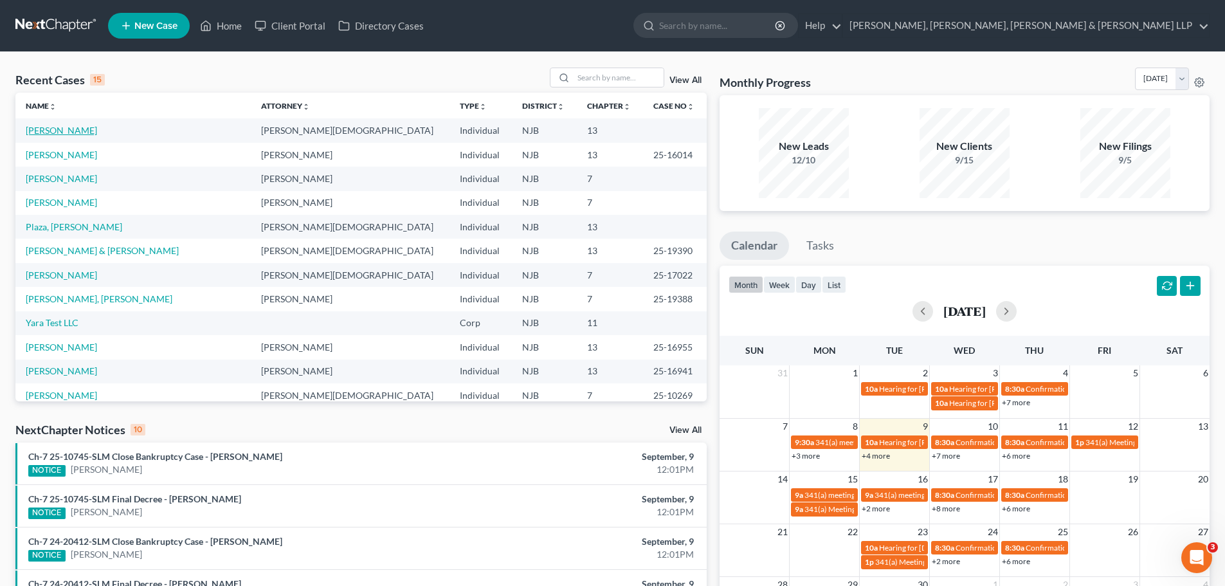 The image size is (1225, 586). I want to click on span: 26, so click(1133, 532).